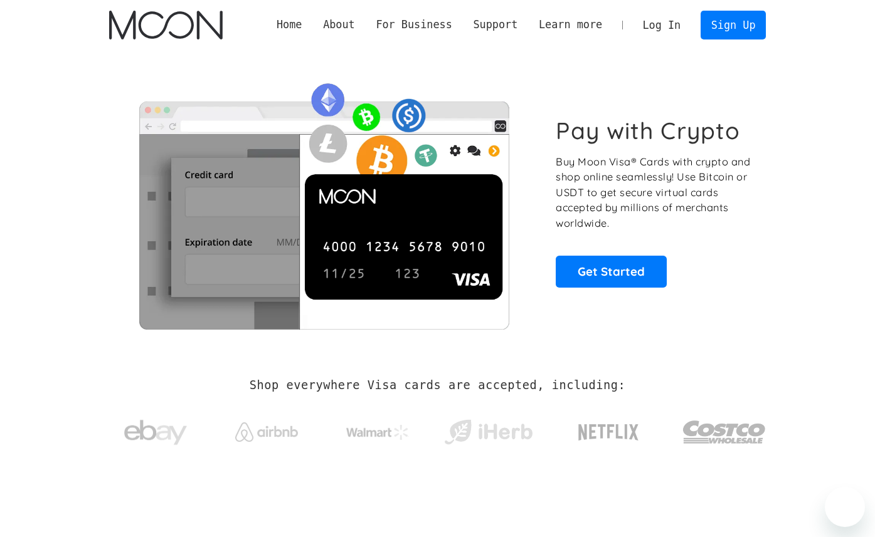 The height and width of the screenshot is (537, 875). I want to click on img: Walmart, so click(377, 433).